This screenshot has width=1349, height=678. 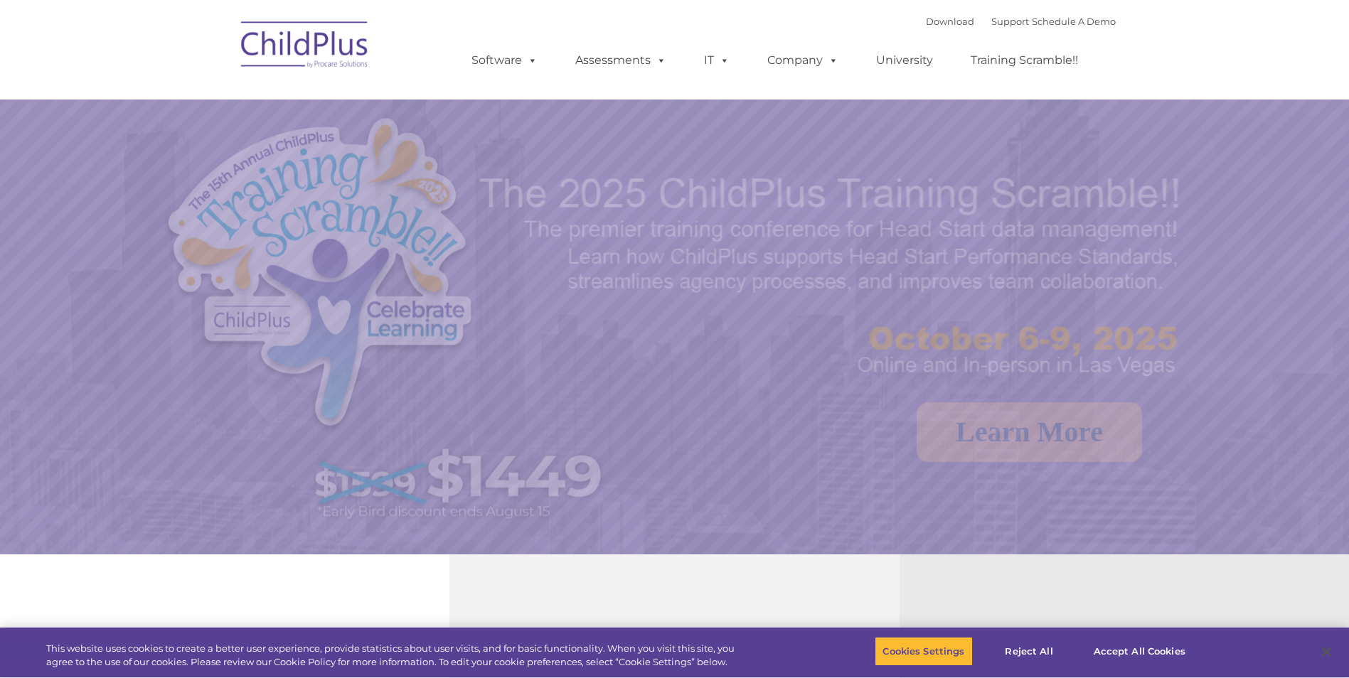 I want to click on div: This website uses cookies to create a better user experience, provide statistics about user visit..., so click(x=394, y=655).